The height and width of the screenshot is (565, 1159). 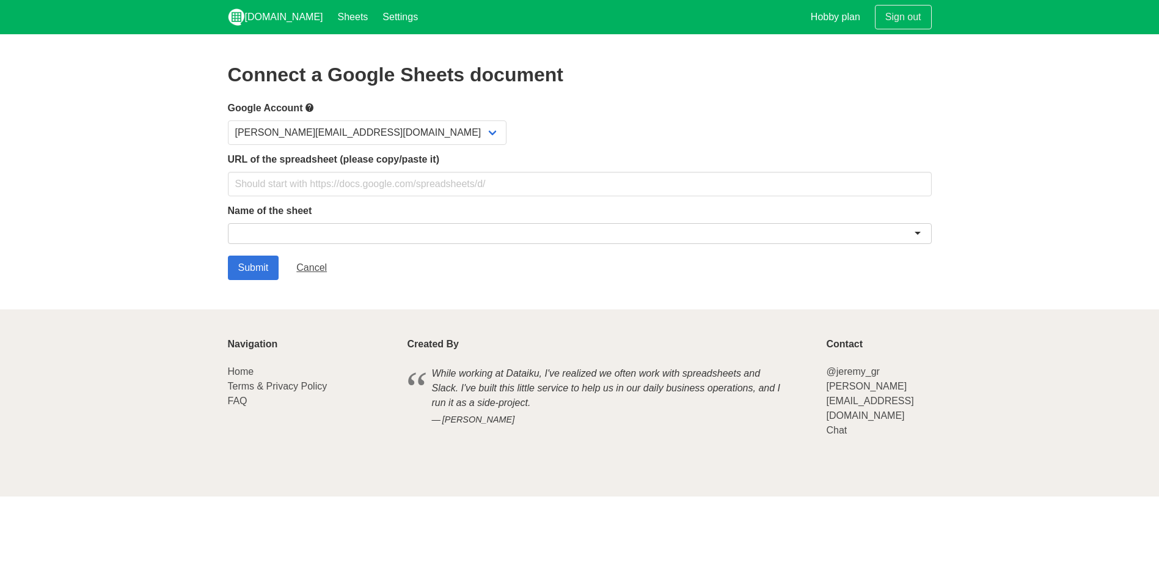 What do you see at coordinates (238, 400) in the screenshot?
I see `a: FAQ` at bounding box center [238, 400].